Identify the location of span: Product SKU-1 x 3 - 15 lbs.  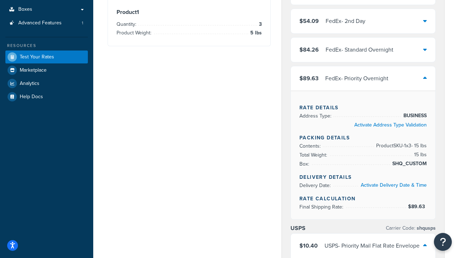
(401, 146).